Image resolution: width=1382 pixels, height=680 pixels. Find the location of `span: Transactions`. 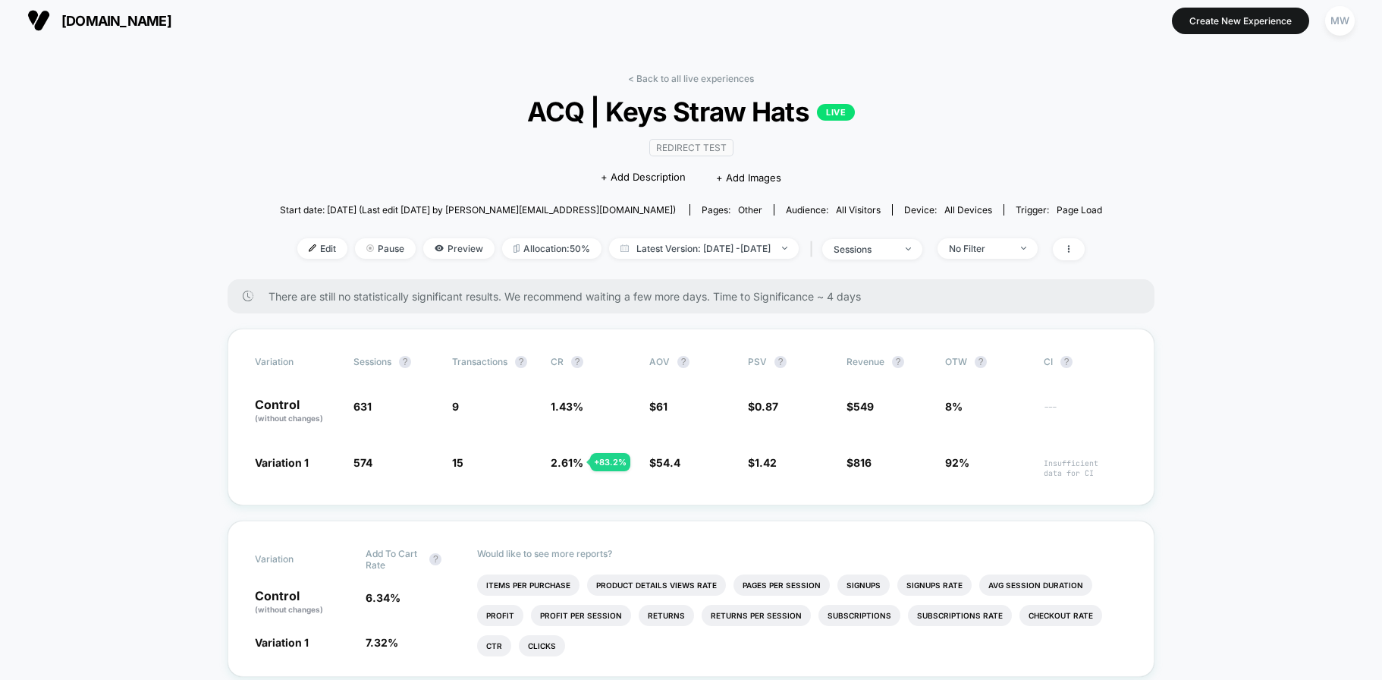

span: Transactions is located at coordinates (479, 361).